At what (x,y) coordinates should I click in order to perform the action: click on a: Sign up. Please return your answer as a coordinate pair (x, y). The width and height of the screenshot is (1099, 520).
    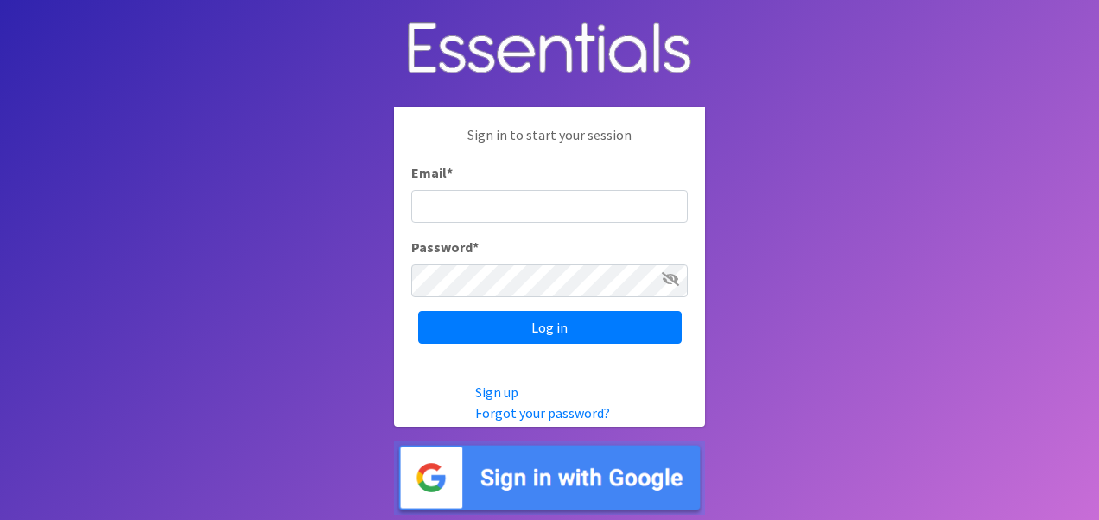
    Looking at the image, I should click on (497, 392).